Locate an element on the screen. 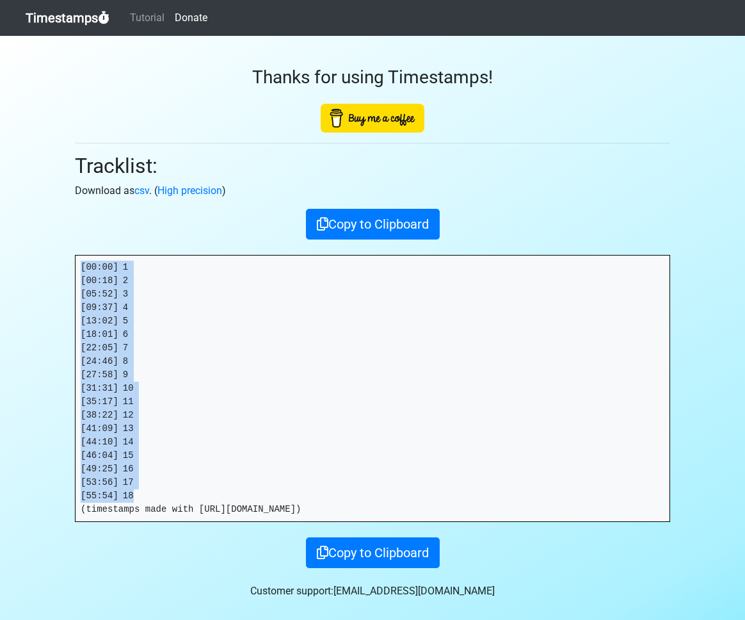 This screenshot has height=620, width=745. p: Download as . ( ) is located at coordinates (373, 191).